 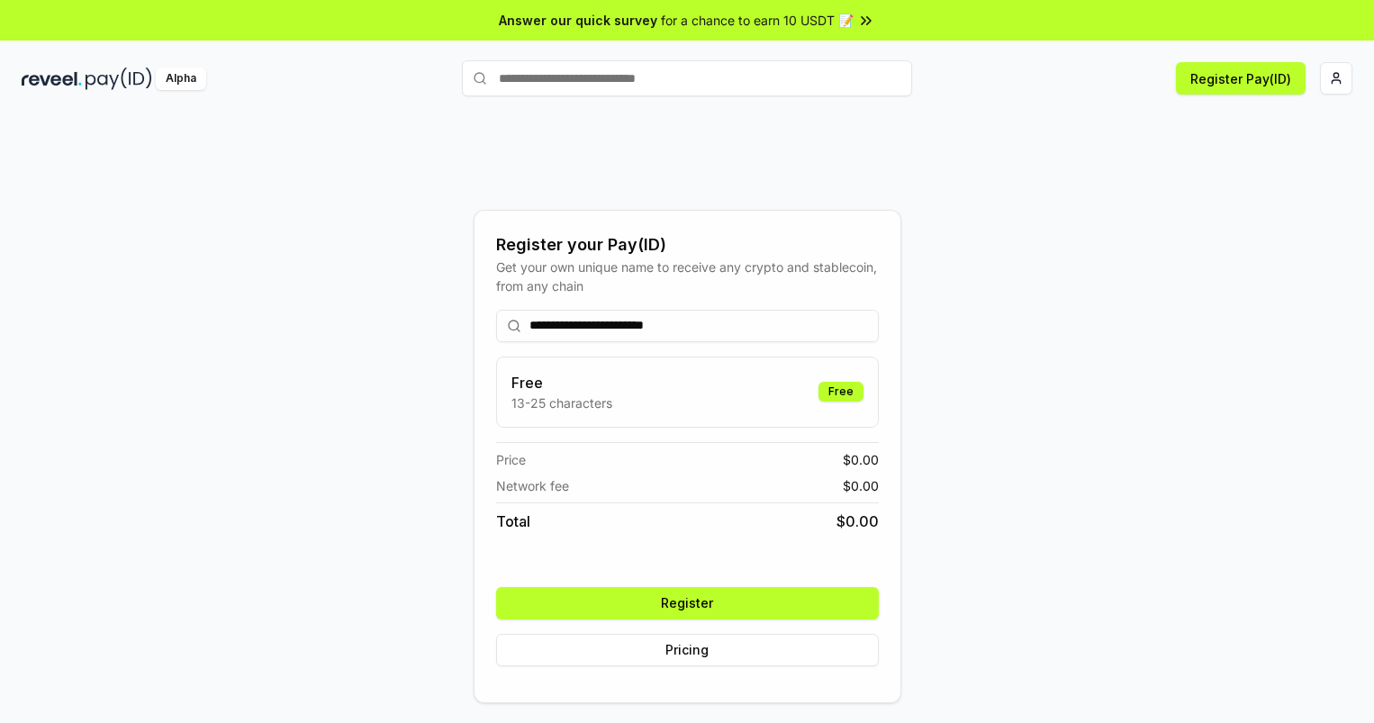 I want to click on button: Register, so click(x=687, y=603).